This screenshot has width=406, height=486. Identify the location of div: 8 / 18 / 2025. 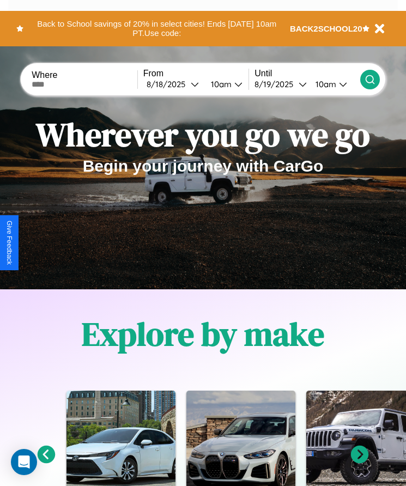
(168, 84).